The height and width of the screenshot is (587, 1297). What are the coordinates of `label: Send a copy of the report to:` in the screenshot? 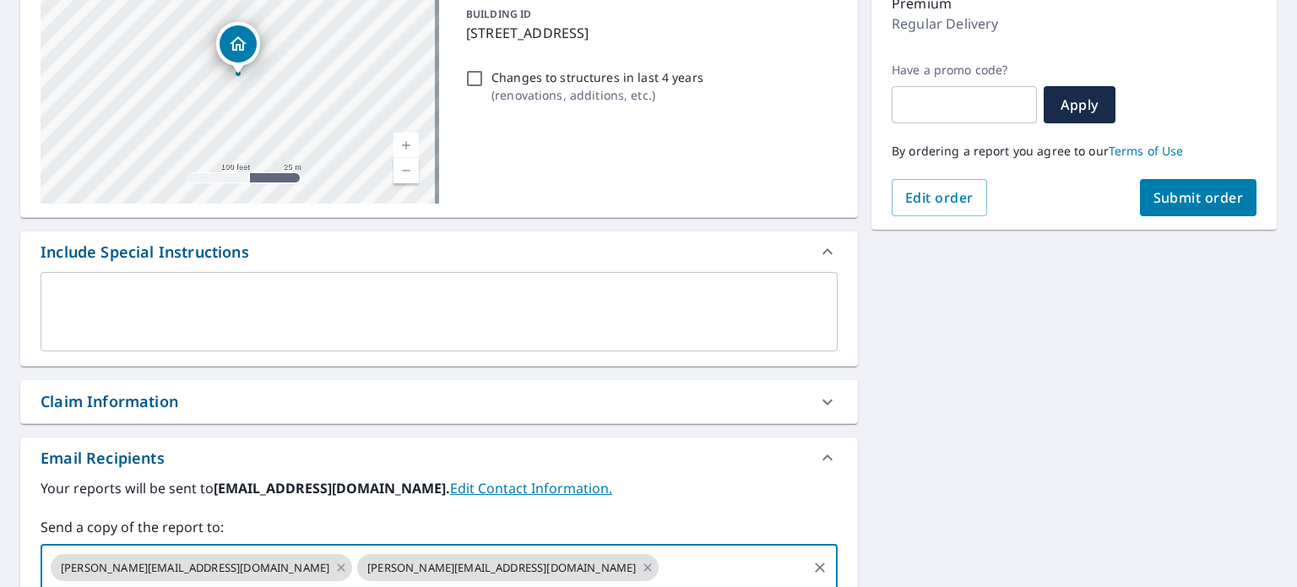 It's located at (439, 527).